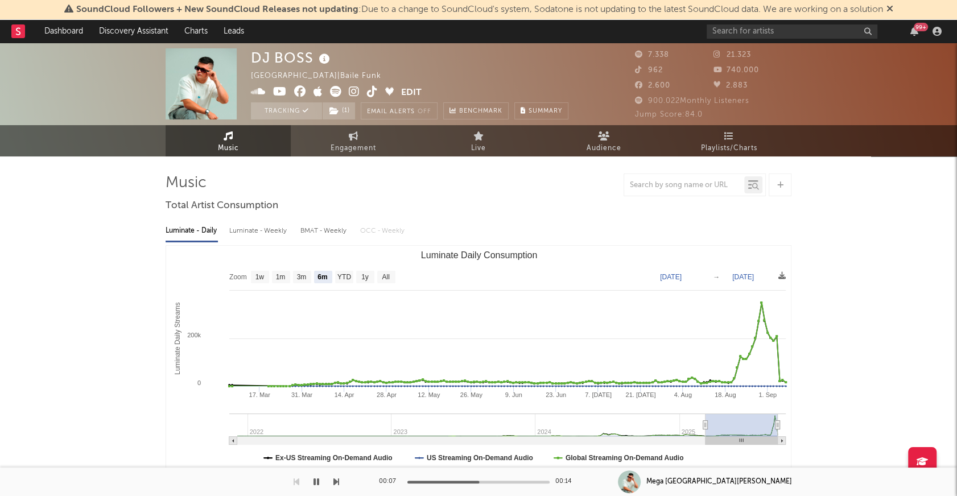  I want to click on div: Luminate - Weekly, so click(259, 231).